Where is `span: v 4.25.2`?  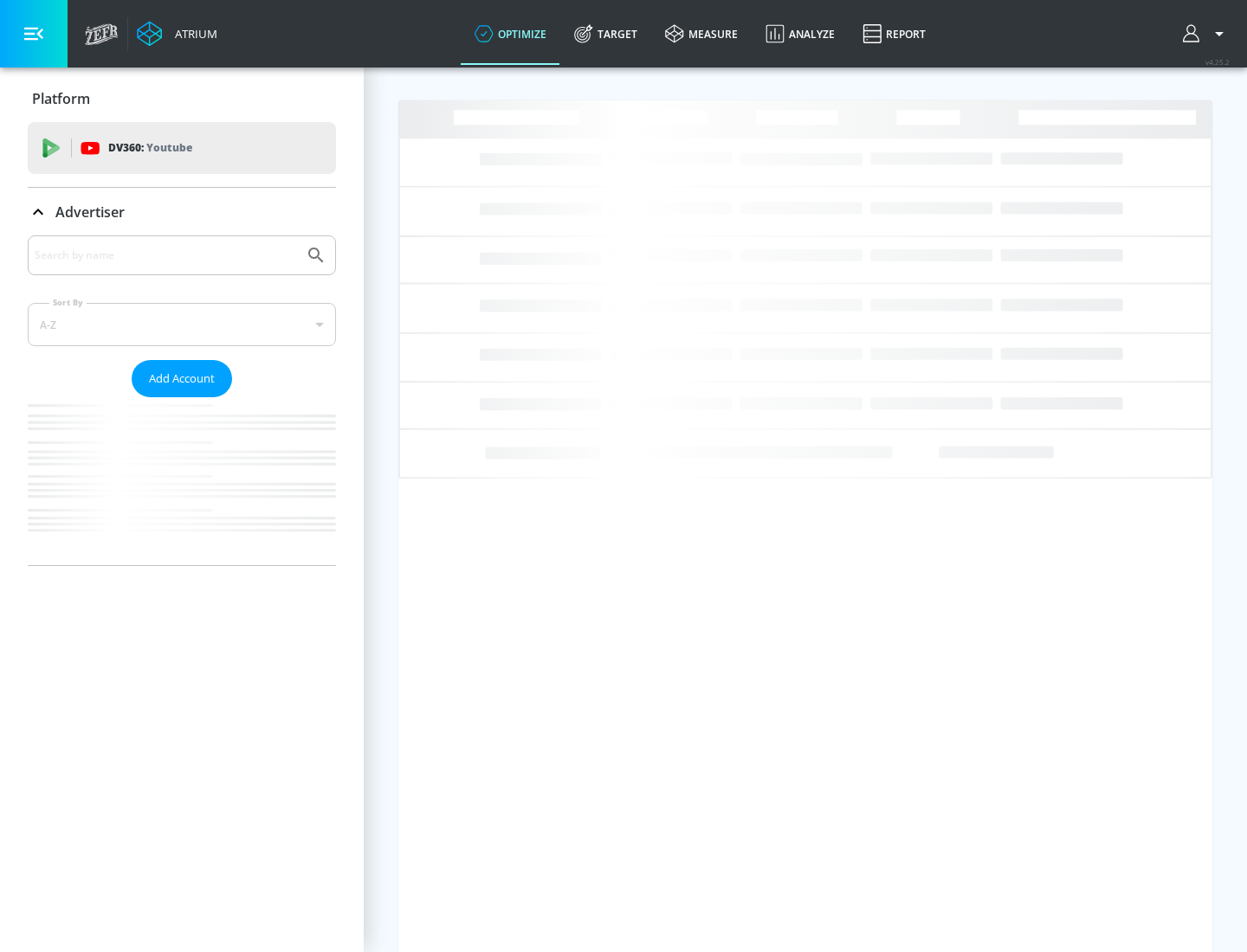
span: v 4.25.2 is located at coordinates (1218, 61).